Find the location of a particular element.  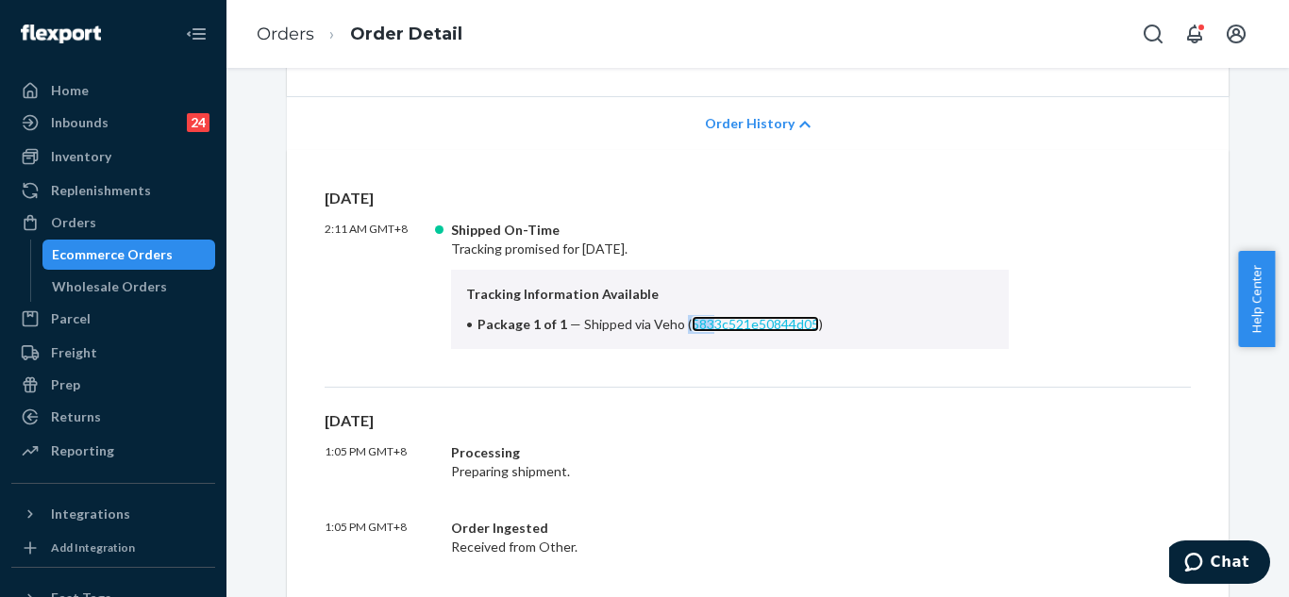

div: Ecommerce Orders is located at coordinates (112, 255).